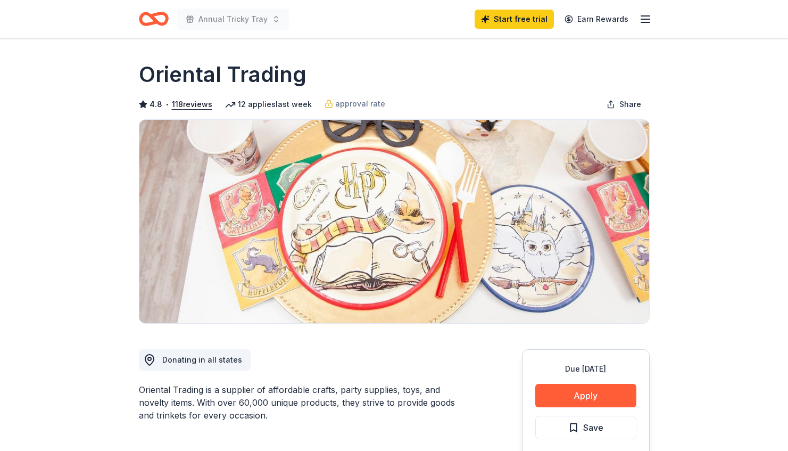 The height and width of the screenshot is (451, 788). Describe the element at coordinates (192, 104) in the screenshot. I see `button: 118reviews` at that location.